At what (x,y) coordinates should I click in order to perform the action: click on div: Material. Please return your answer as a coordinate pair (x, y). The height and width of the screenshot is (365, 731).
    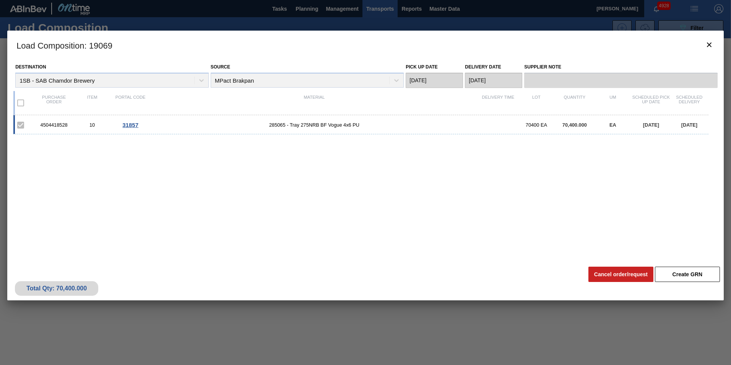
    Looking at the image, I should click on (314, 103).